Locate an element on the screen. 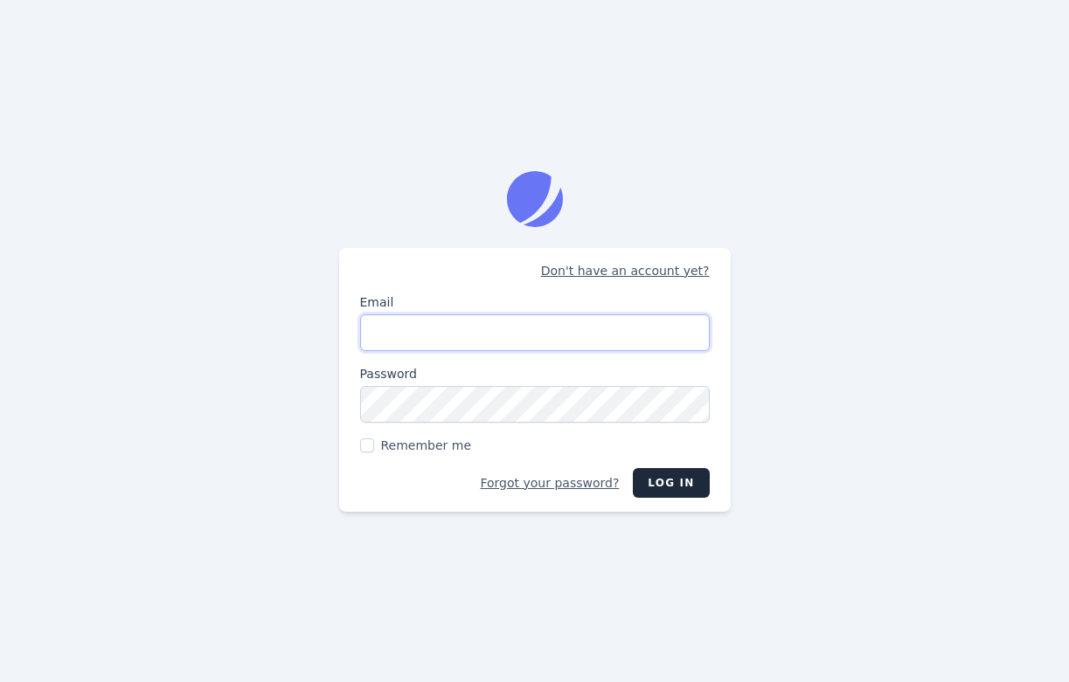  input: Remember me is located at coordinates (367, 446).